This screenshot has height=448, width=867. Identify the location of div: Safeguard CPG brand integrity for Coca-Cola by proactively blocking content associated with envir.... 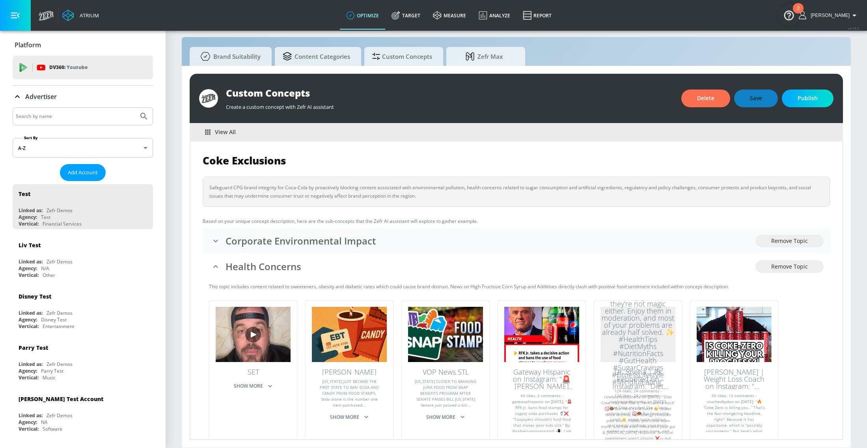
(516, 192).